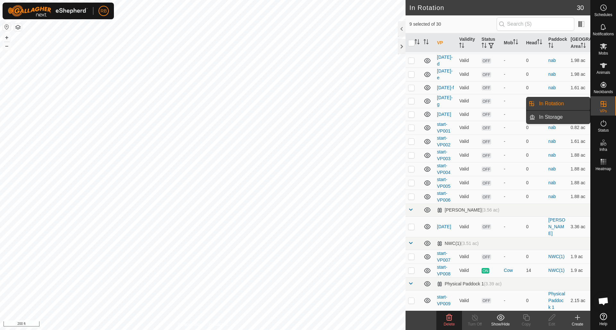  What do you see at coordinates (512, 43) in the screenshot?
I see `th: Mob` at bounding box center [512, 43].